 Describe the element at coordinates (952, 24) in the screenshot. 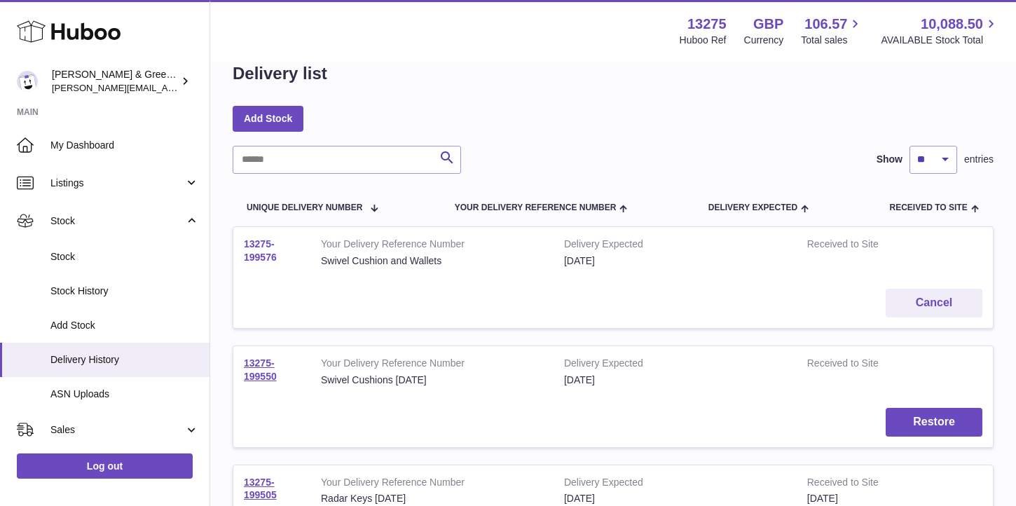

I see `span: 10,088.50` at that location.